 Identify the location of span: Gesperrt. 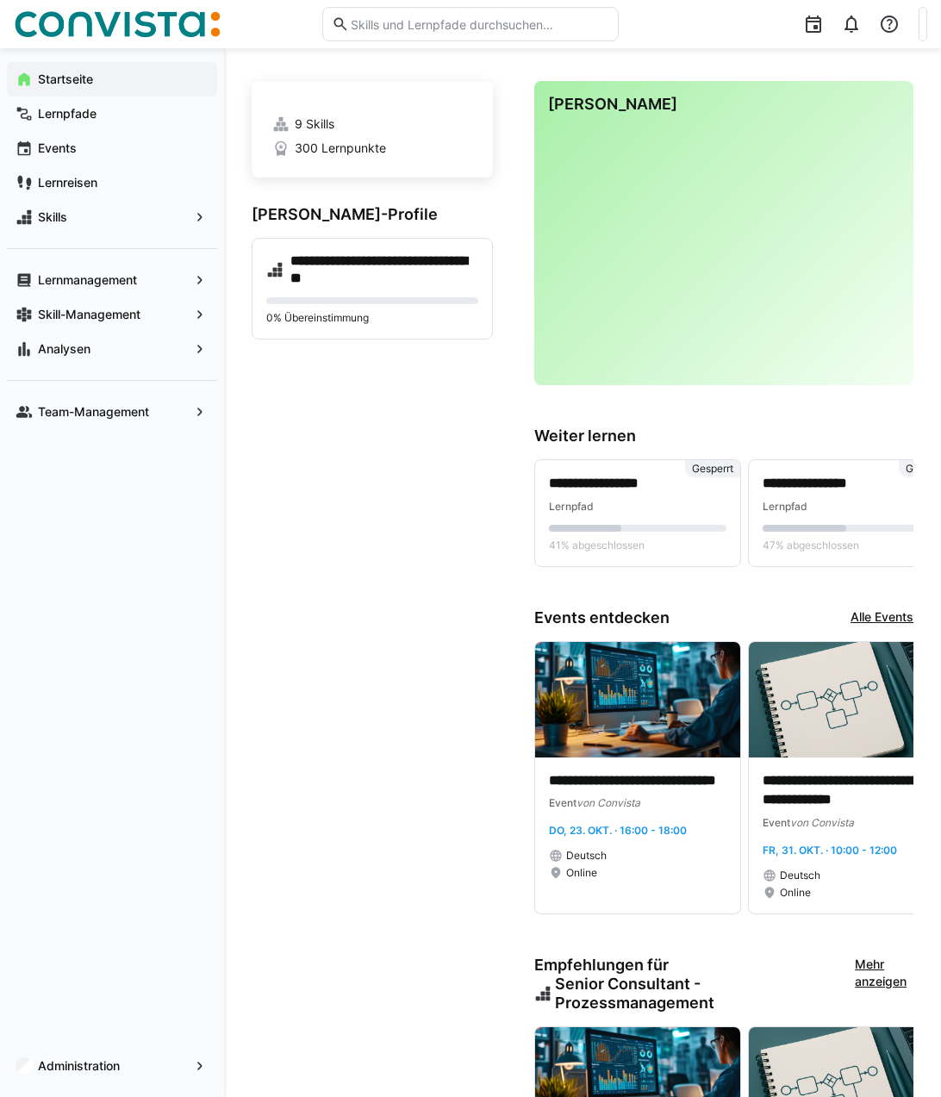
(713, 469).